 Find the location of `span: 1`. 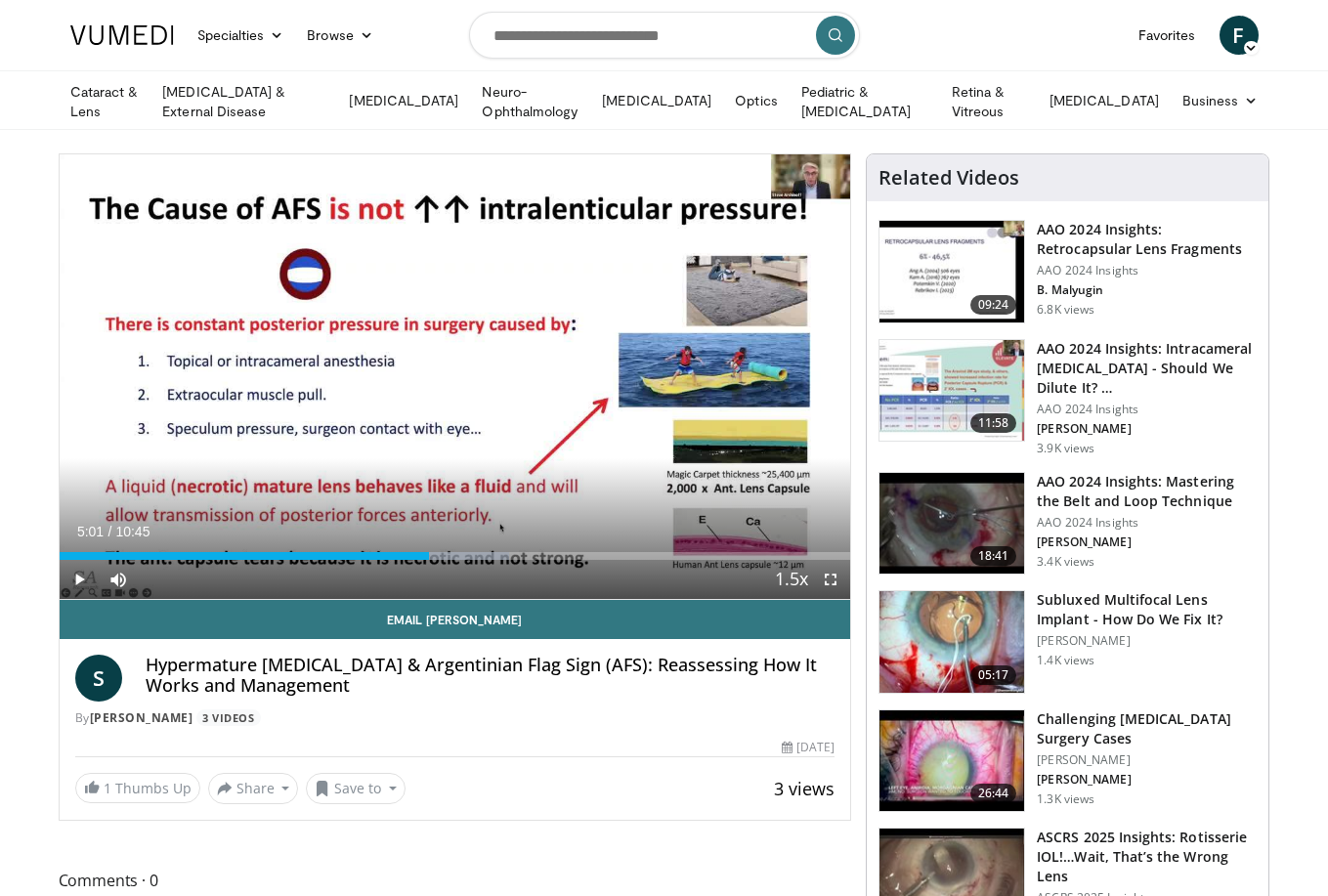

span: 1 is located at coordinates (107, 788).